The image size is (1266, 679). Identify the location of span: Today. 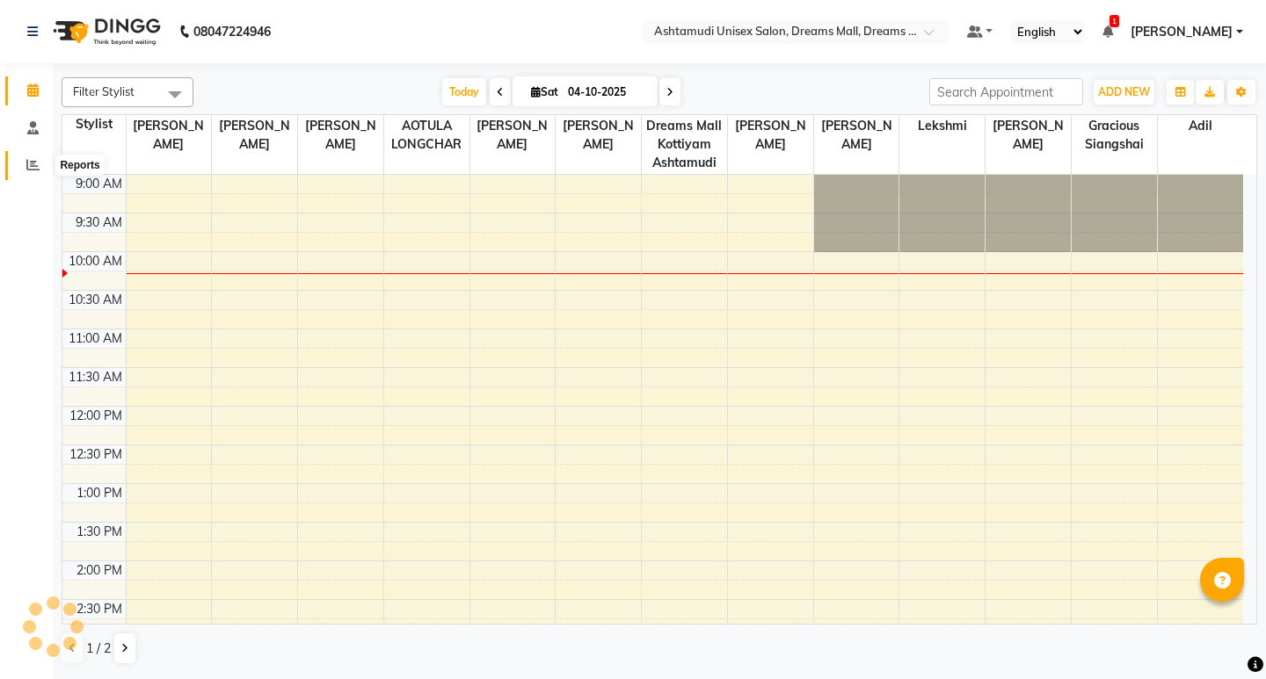
(464, 91).